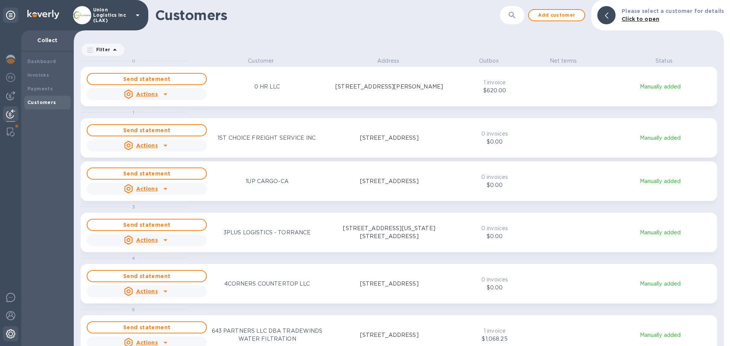 The height and width of the screenshot is (346, 730). Describe the element at coordinates (267, 138) in the screenshot. I see `p: 1ST CHOICE FREIGHT SERVICE INC.` at that location.